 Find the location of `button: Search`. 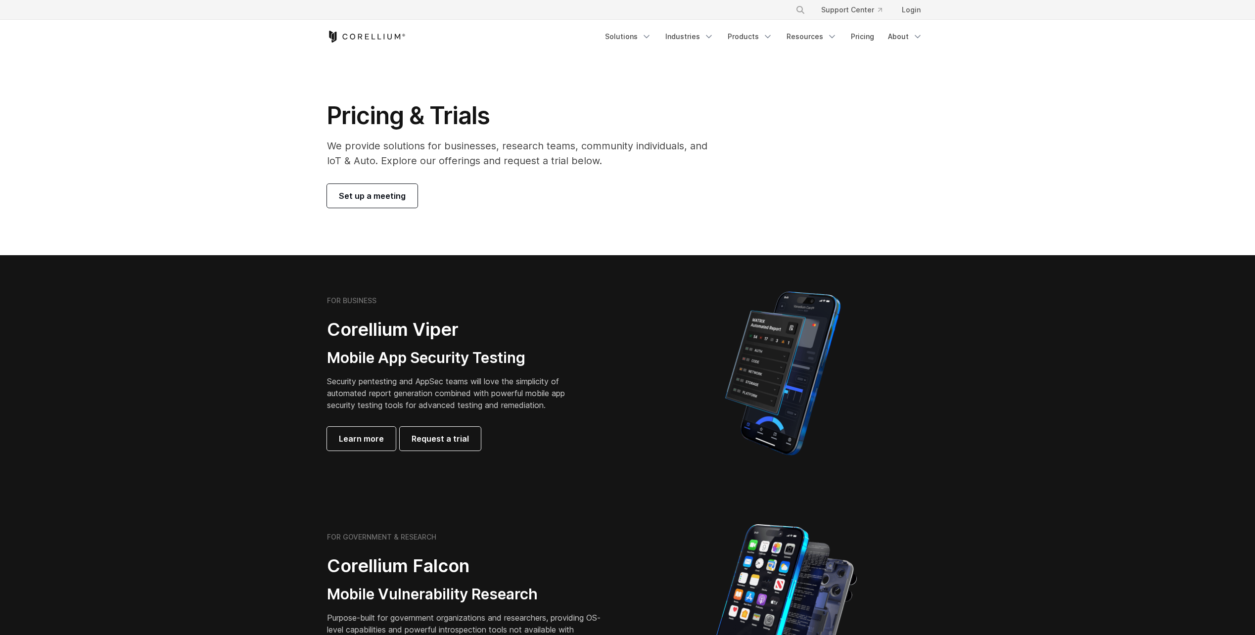

button: Search is located at coordinates (801, 10).